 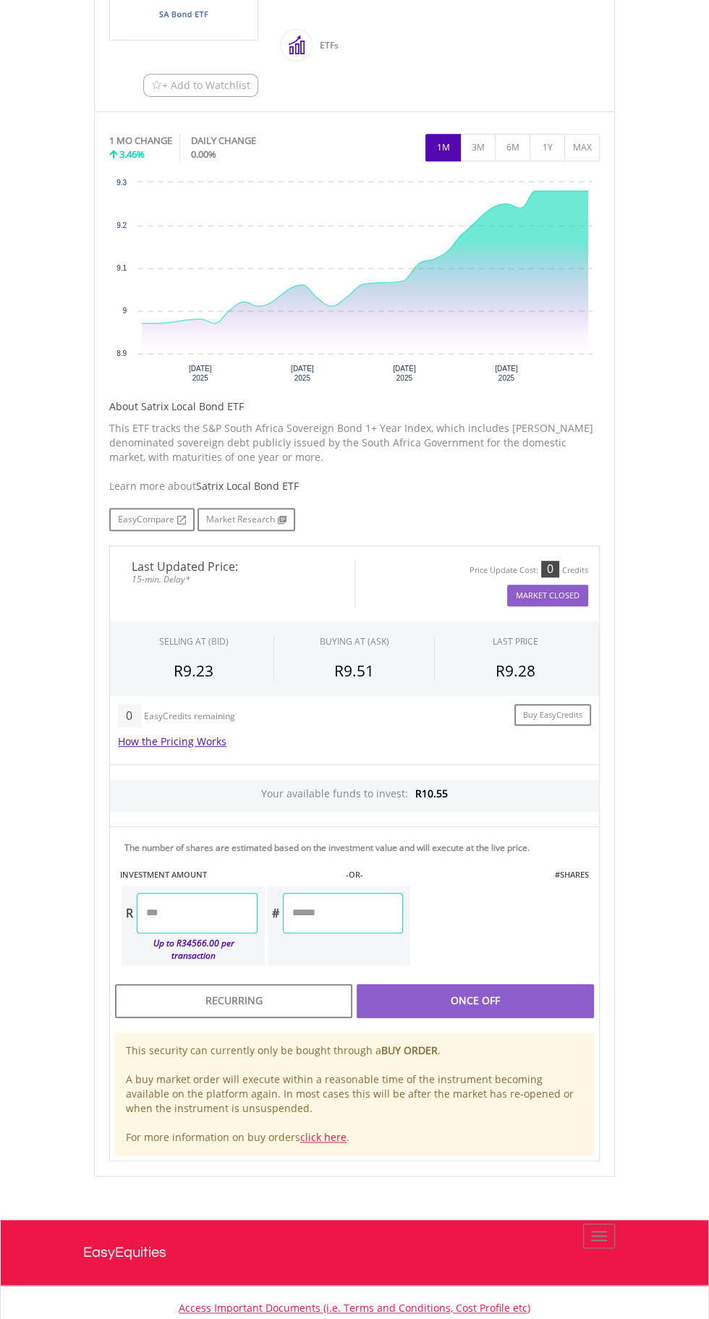 I want to click on div: LAST PRICE, so click(x=515, y=641).